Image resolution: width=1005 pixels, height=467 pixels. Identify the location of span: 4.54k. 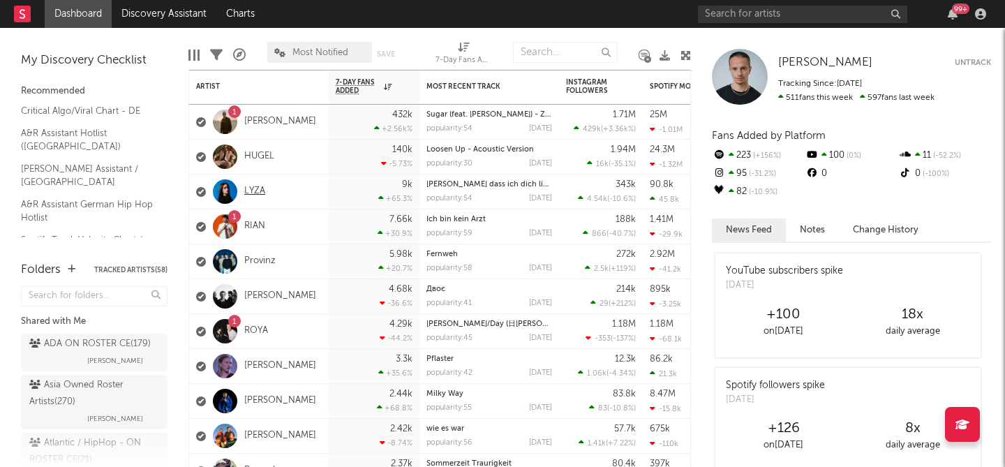
(597, 199).